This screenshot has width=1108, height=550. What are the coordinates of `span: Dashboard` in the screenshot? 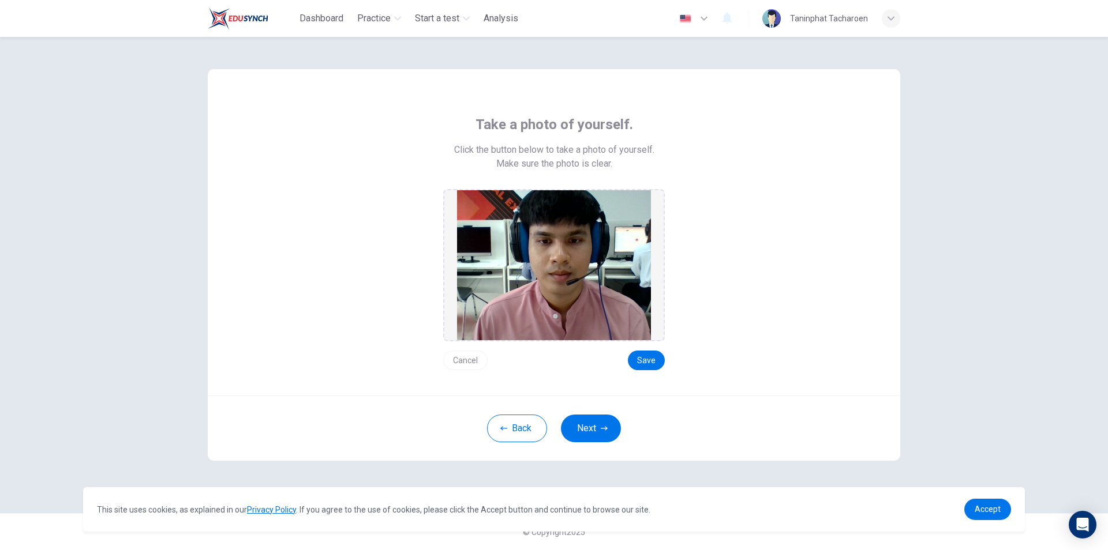 It's located at (321, 18).